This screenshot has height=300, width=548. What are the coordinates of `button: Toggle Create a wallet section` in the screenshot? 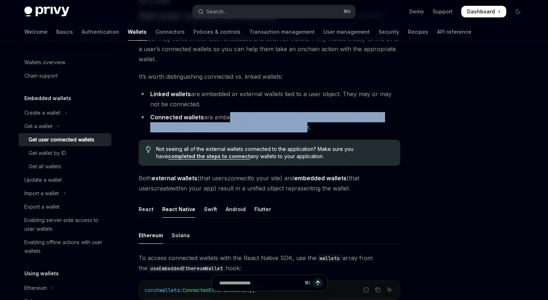 It's located at (65, 113).